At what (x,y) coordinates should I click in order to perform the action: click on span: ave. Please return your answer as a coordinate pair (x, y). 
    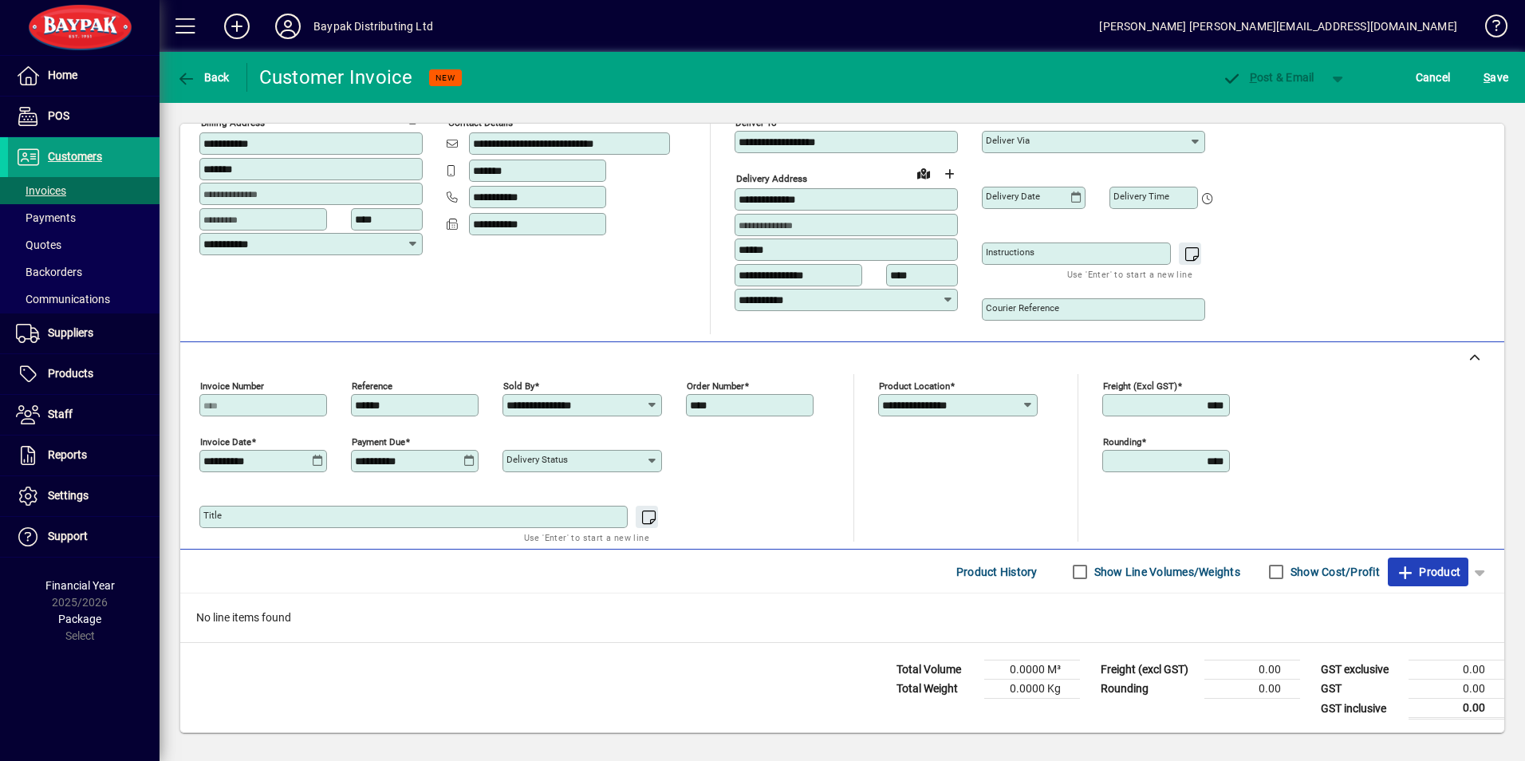
    Looking at the image, I should click on (1495, 77).